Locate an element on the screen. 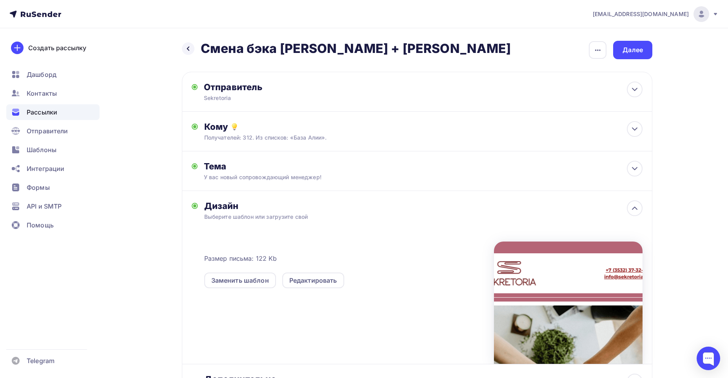 The height and width of the screenshot is (378, 728). div: Отправитель is located at coordinates (289, 87).